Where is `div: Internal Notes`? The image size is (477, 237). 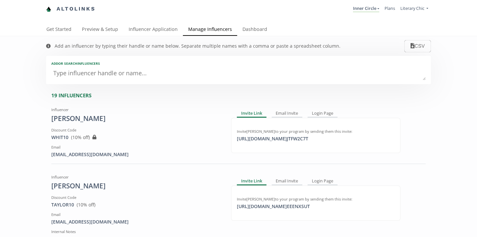 div: Internal Notes is located at coordinates (136, 232).